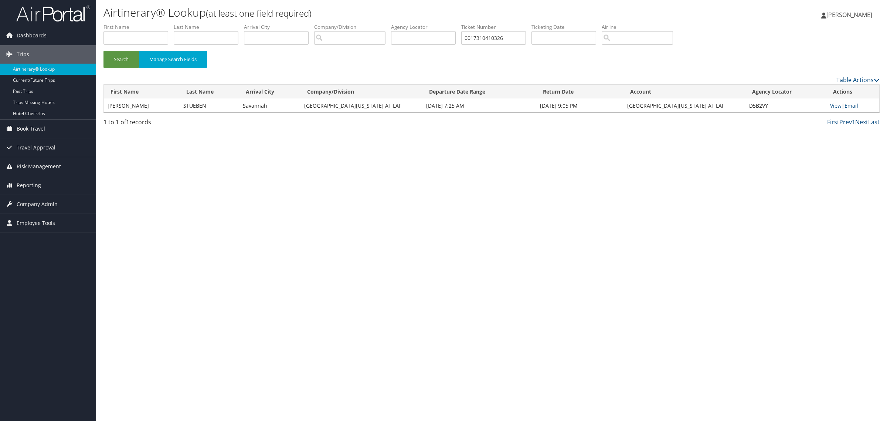 The height and width of the screenshot is (421, 887). Describe the element at coordinates (36, 223) in the screenshot. I see `span: Employee Tools` at that location.